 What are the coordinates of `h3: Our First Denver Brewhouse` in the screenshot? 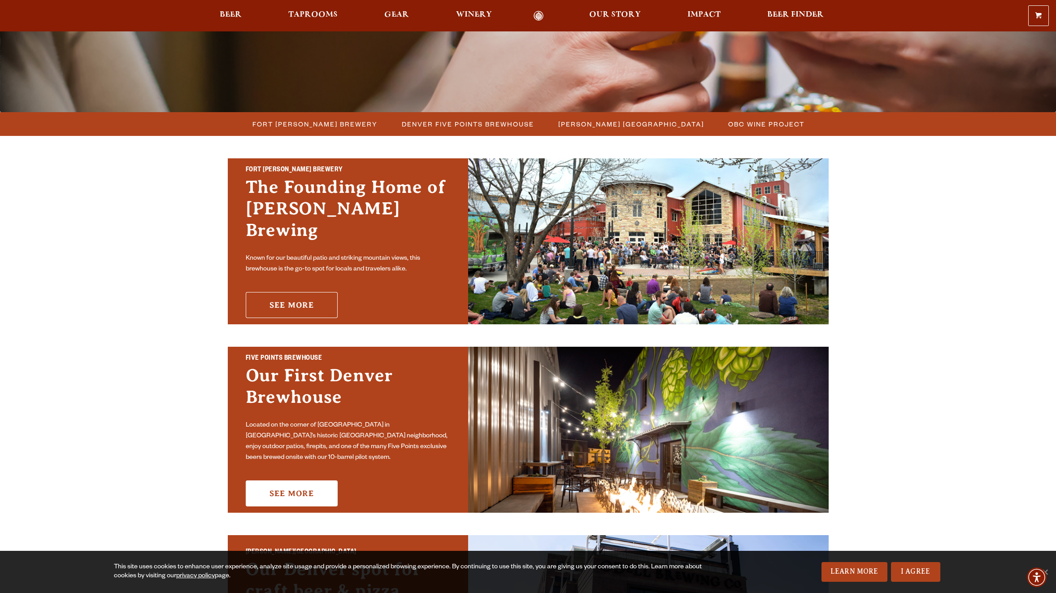 It's located at (348, 390).